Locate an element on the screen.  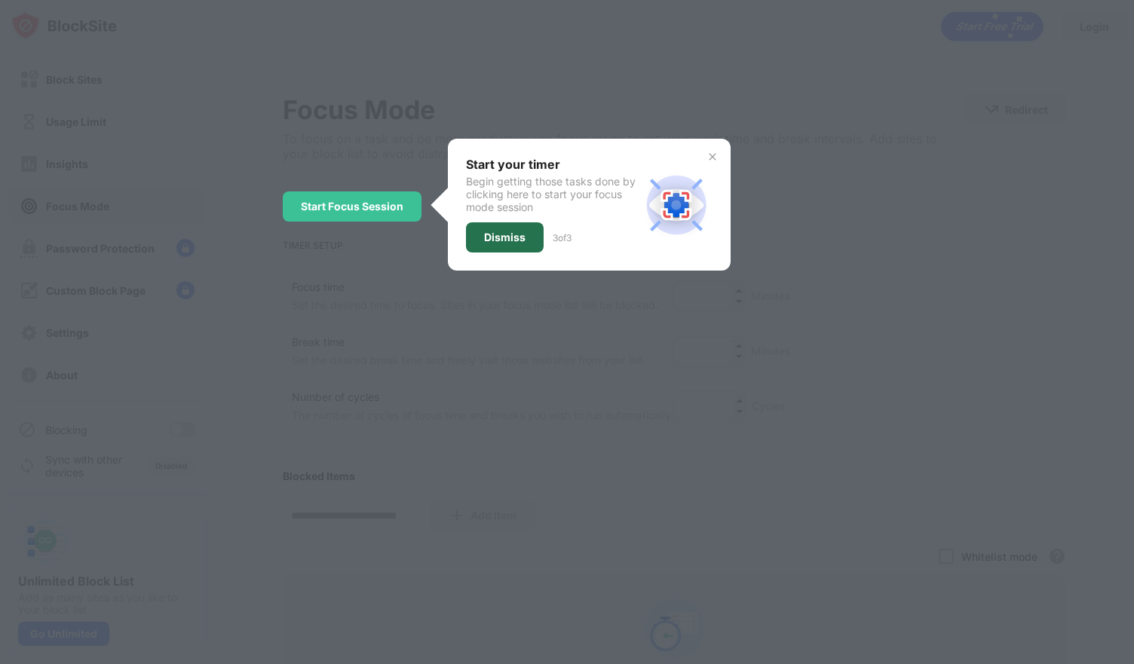
div: Begin getting those tasks done by clicking here to start your focus mode session is located at coordinates (553, 194).